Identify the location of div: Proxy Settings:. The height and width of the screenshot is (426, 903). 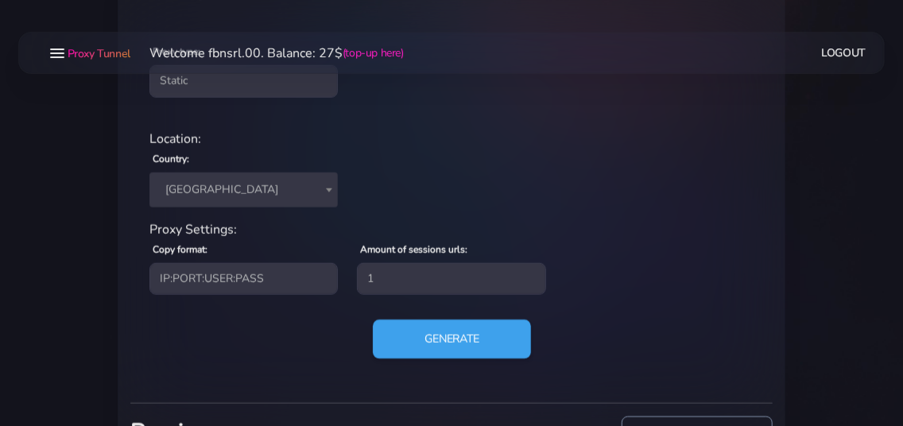
(451, 230).